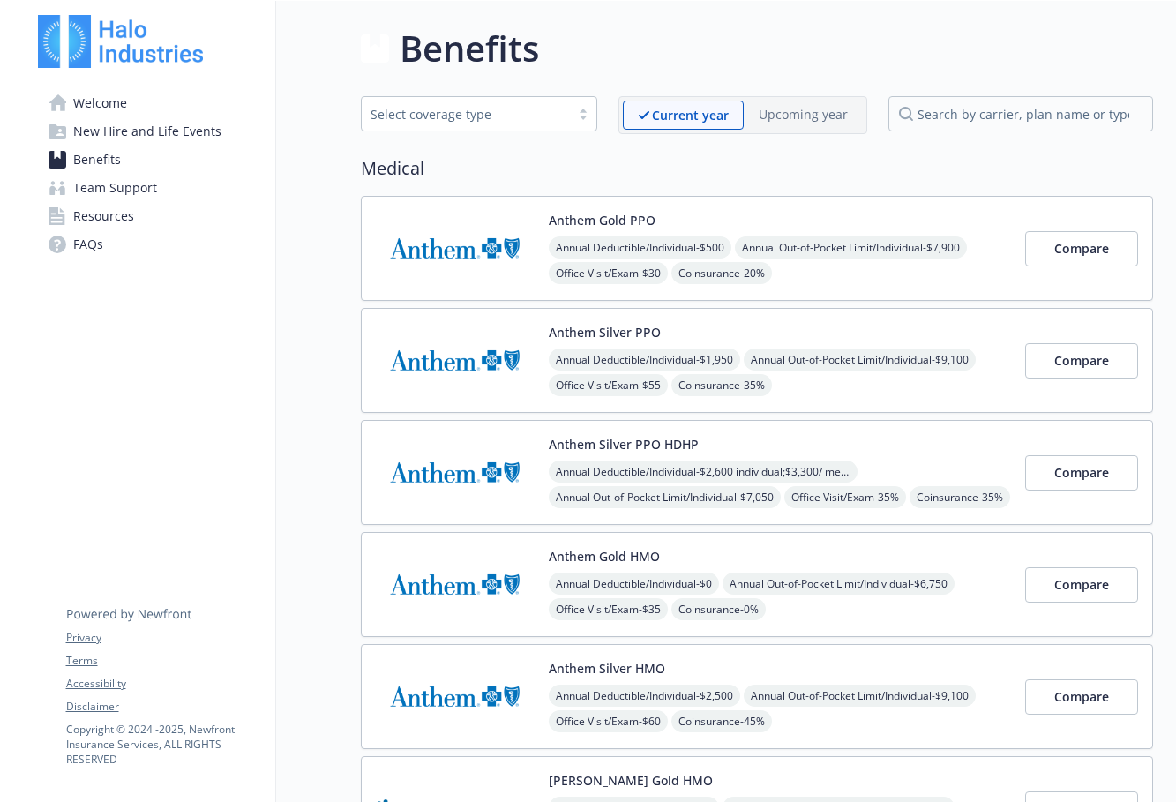  What do you see at coordinates (466, 114) in the screenshot?
I see `div: Select coverage type` at bounding box center [466, 114].